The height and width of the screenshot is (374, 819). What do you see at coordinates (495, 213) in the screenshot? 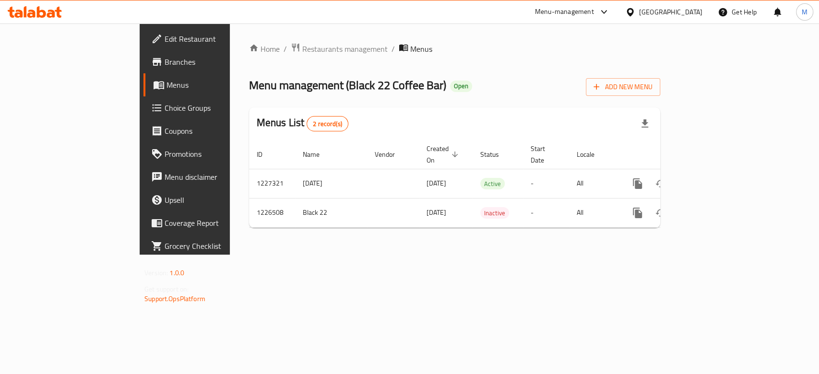
I see `span: Inactive` at bounding box center [495, 213].